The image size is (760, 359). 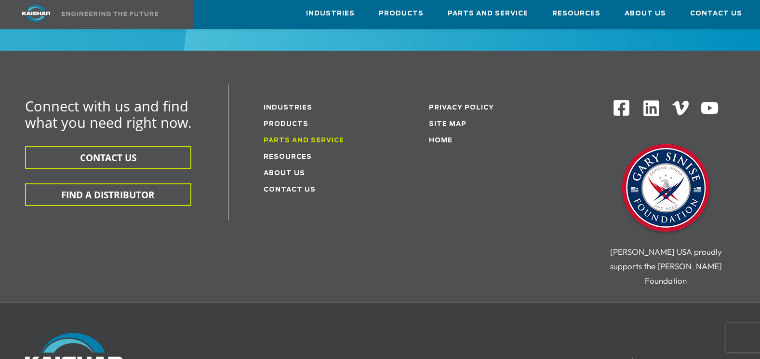 I want to click on button: FIND A DISTRIBUTOR, so click(x=108, y=194).